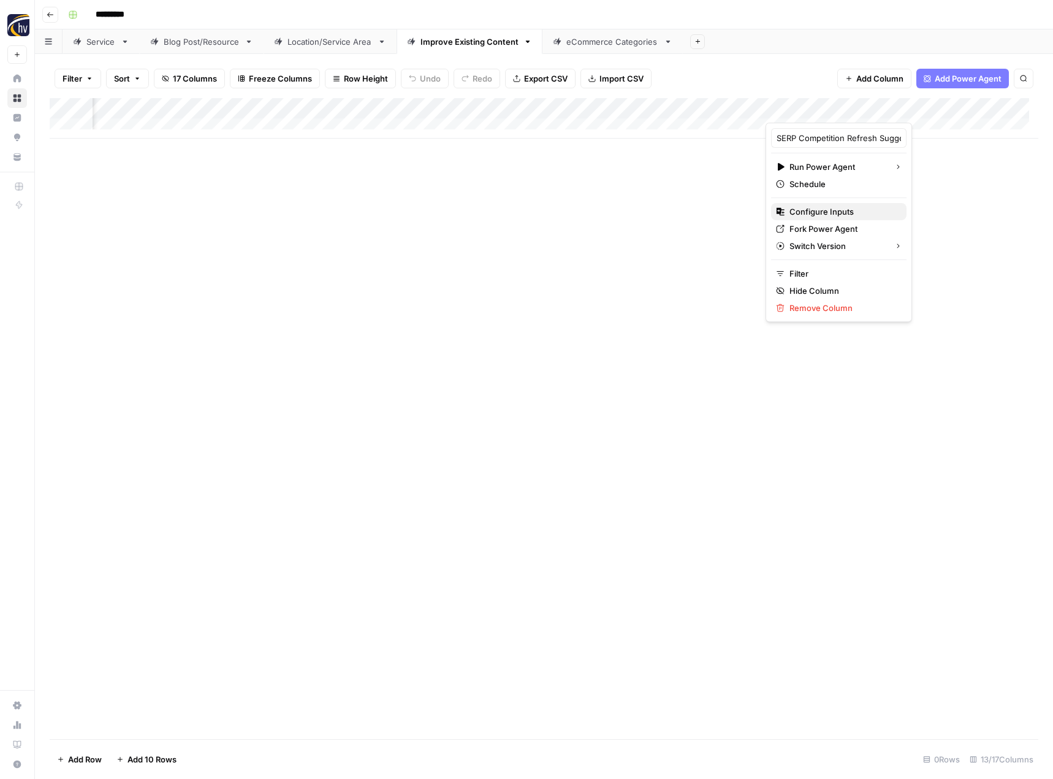 The width and height of the screenshot is (1053, 779). Describe the element at coordinates (17, 98) in the screenshot. I see `a: Browse` at that location.